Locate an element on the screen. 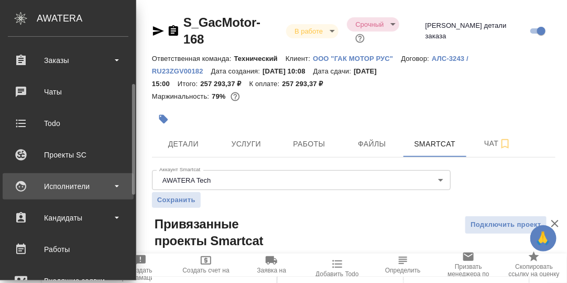 This screenshot has height=283, width=567. button: Добавить тэг is located at coordinates (164, 119).